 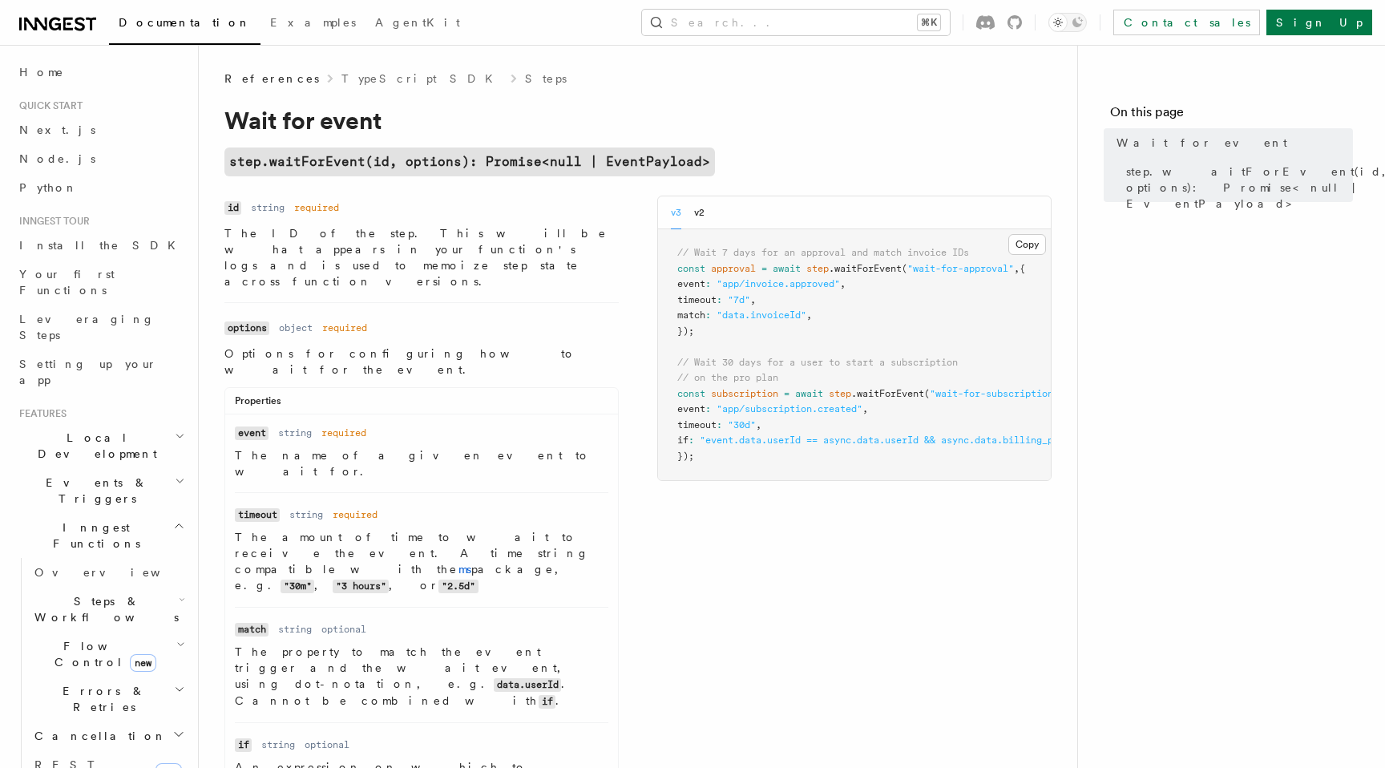 What do you see at coordinates (823, 252) in the screenshot?
I see `span: // Wait 7 days for an approval and match invoice IDs` at bounding box center [823, 252].